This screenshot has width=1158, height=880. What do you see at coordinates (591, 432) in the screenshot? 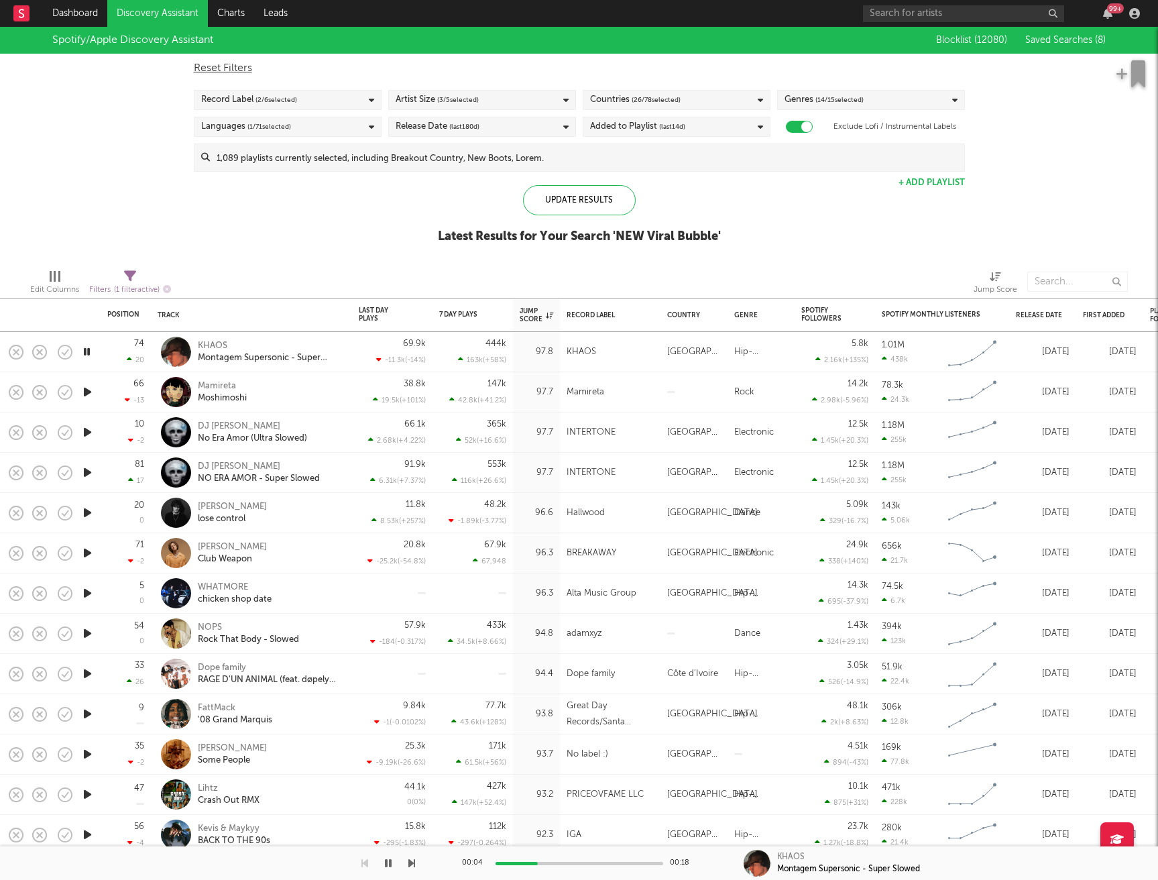
I see `div: INTERTONE` at bounding box center [591, 432].